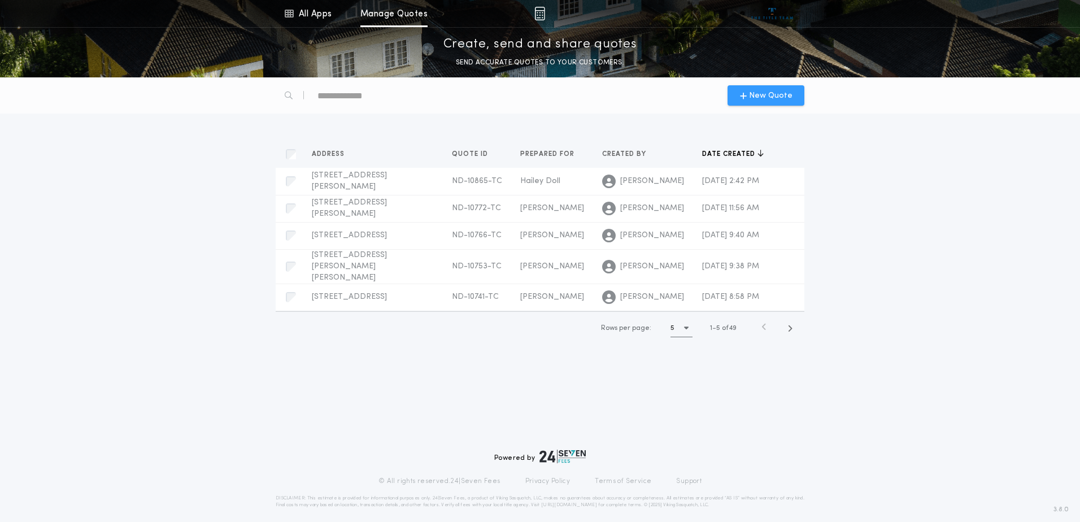 Image resolution: width=1080 pixels, height=522 pixels. Describe the element at coordinates (711, 328) in the screenshot. I see `span: 1` at that location.